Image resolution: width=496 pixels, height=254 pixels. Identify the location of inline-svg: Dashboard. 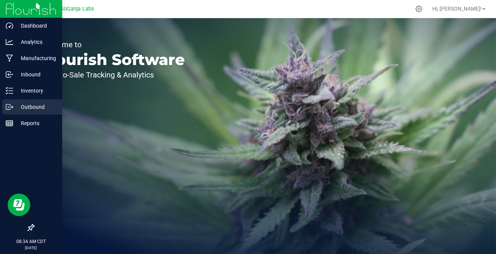
(9, 26).